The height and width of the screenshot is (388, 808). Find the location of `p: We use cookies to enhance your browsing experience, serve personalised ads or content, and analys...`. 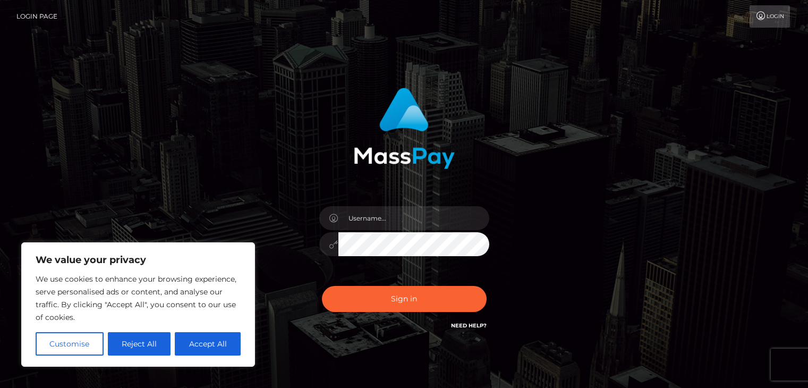

p: We use cookies to enhance your browsing experience, serve personalised ads or content, and analys... is located at coordinates (138, 298).